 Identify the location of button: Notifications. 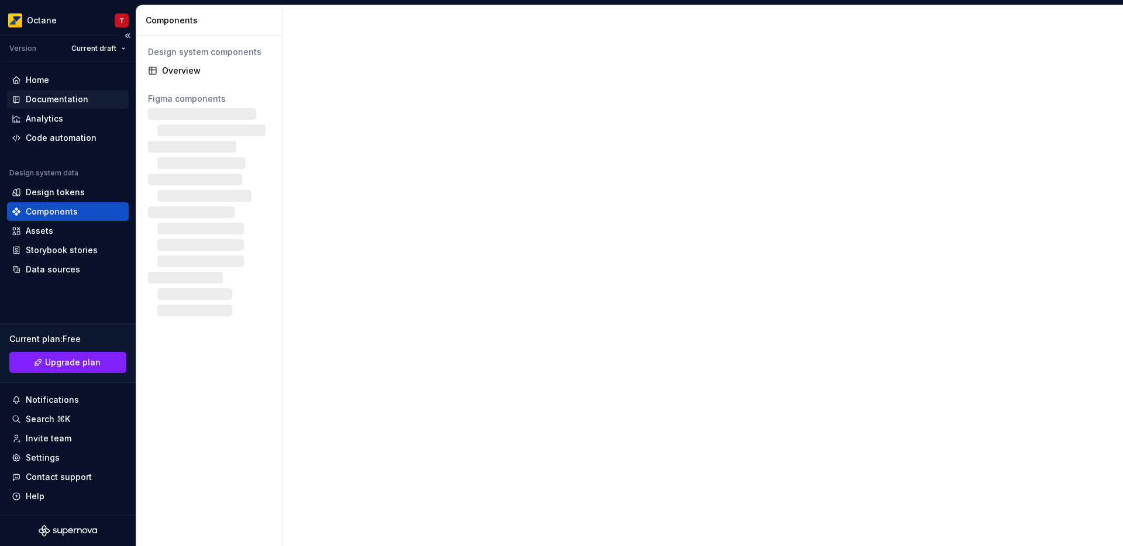
(68, 400).